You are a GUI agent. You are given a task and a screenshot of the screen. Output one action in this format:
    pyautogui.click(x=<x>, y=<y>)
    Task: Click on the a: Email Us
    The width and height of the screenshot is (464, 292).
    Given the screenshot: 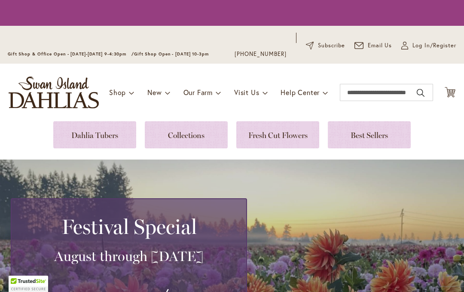 What is the action you would take?
    pyautogui.click(x=374, y=46)
    